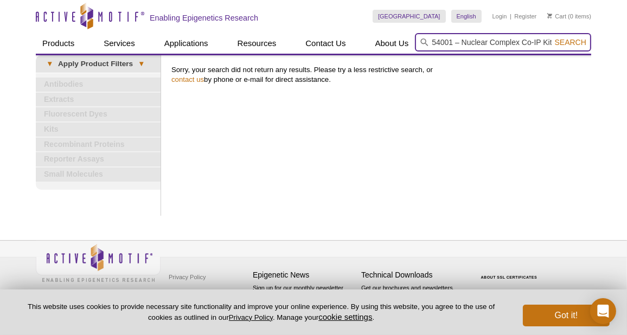  I want to click on p: This website uses cookies to provide necessary site functionality and improve your online experie..., so click(261, 312).